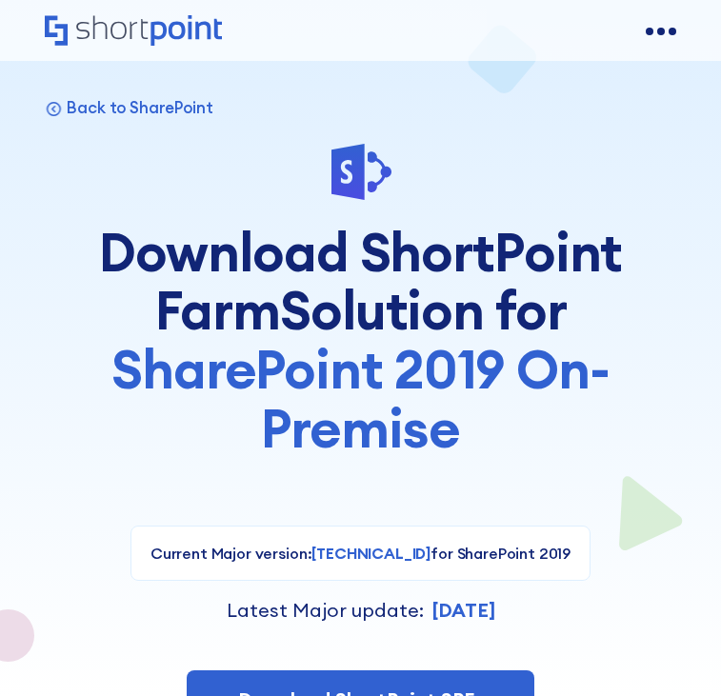 The height and width of the screenshot is (696, 721). I want to click on p: Latest Major update:, so click(325, 610).